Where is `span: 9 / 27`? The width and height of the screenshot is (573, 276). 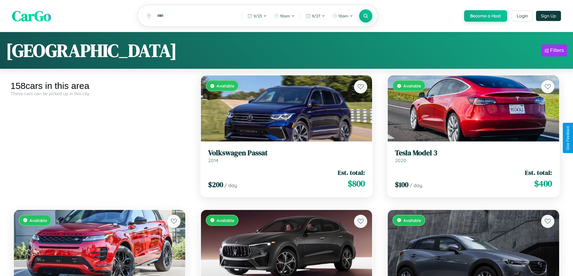
span: 9 / 27 is located at coordinates (316, 16).